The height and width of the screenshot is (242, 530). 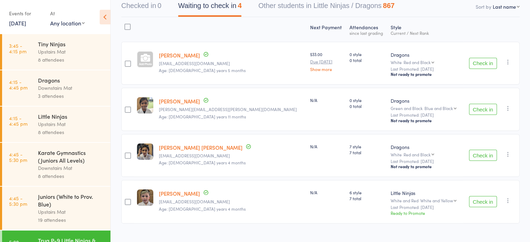 I want to click on div: Blue and Black, so click(x=439, y=108).